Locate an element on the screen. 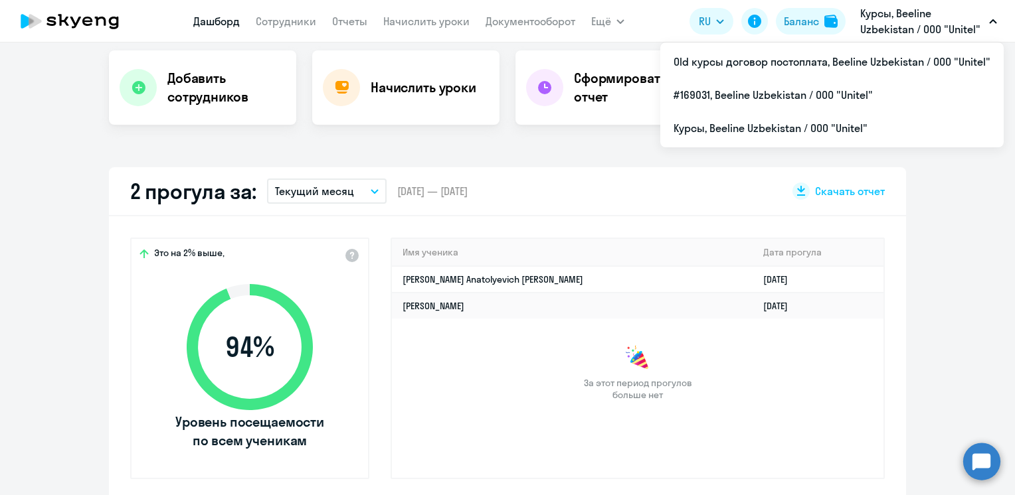  button: Текущий месяц is located at coordinates (327, 191).